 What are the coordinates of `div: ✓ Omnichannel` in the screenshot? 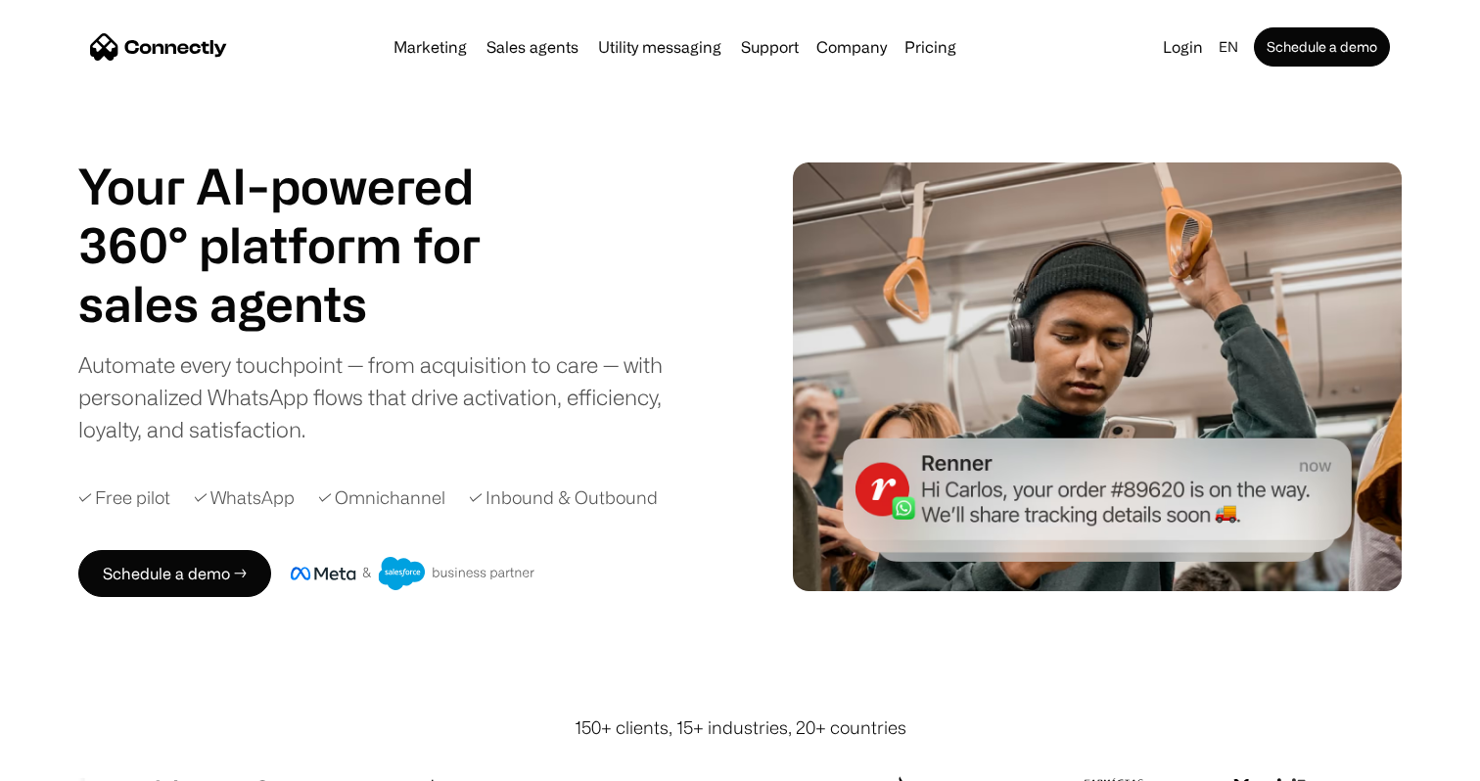 It's located at (382, 497).